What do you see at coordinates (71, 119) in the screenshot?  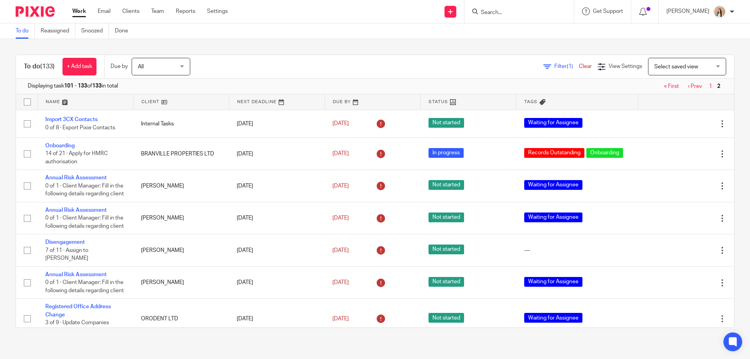 I see `a: Import 3CX Contacts` at bounding box center [71, 119].